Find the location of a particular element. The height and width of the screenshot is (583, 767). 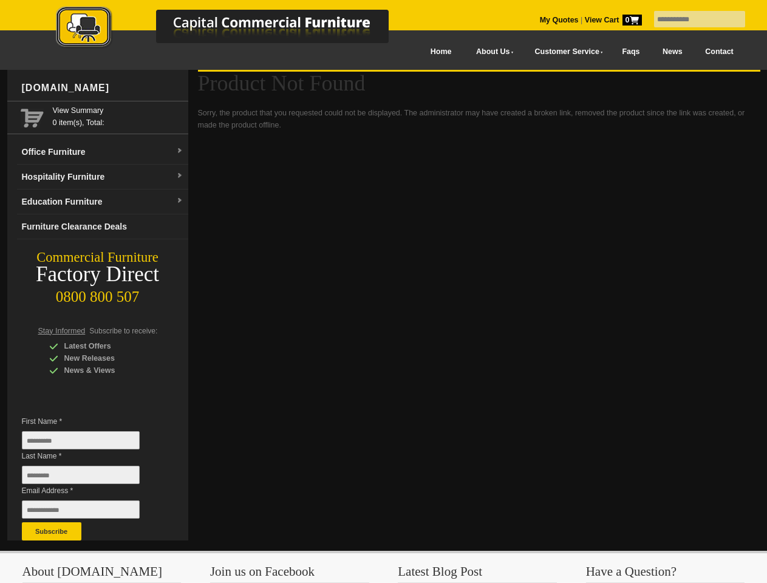

a: Customer Service is located at coordinates (565, 52).